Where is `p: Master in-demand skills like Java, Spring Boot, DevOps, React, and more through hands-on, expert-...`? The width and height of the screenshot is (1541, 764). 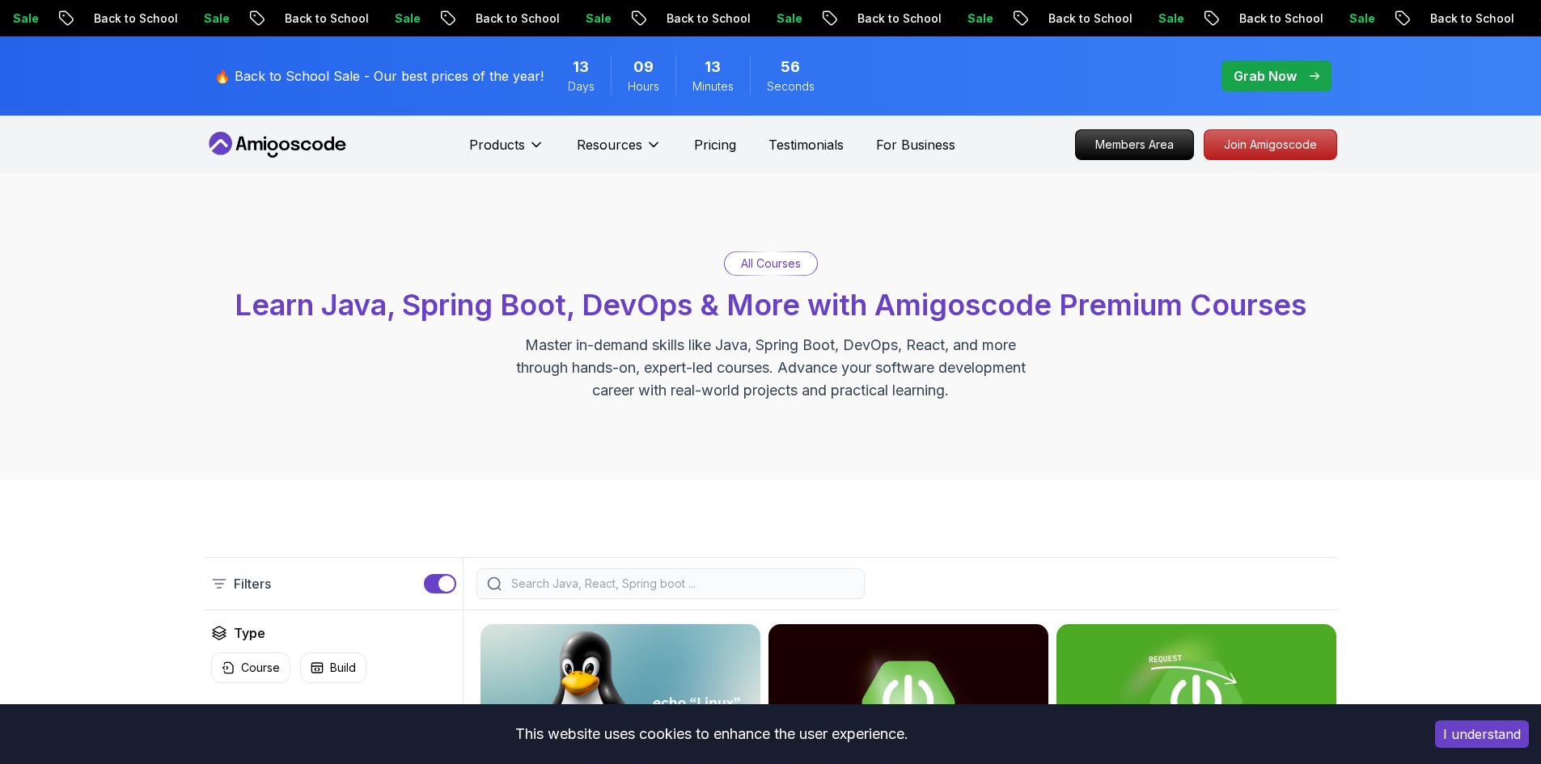 p: Master in-demand skills like Java, Spring Boot, DevOps, React, and more through hands-on, expert-... is located at coordinates (771, 368).